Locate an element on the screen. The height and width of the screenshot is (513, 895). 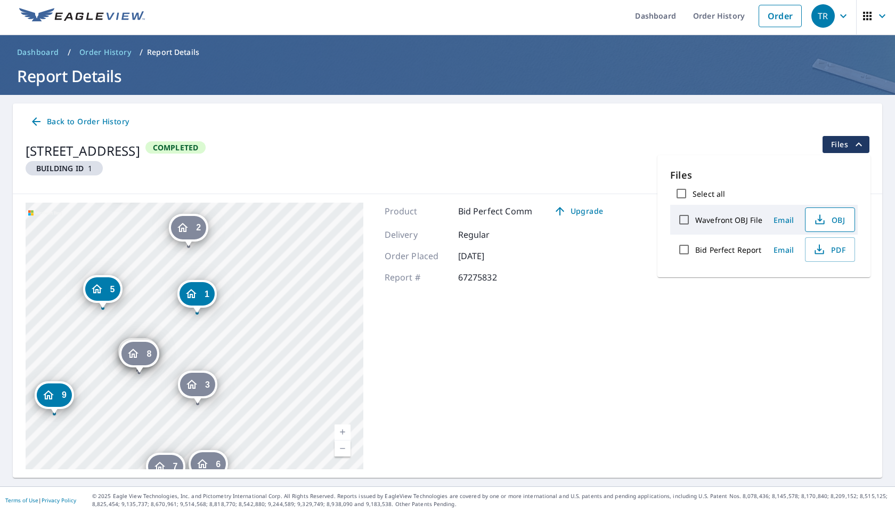
span: 7 is located at coordinates (175, 466).